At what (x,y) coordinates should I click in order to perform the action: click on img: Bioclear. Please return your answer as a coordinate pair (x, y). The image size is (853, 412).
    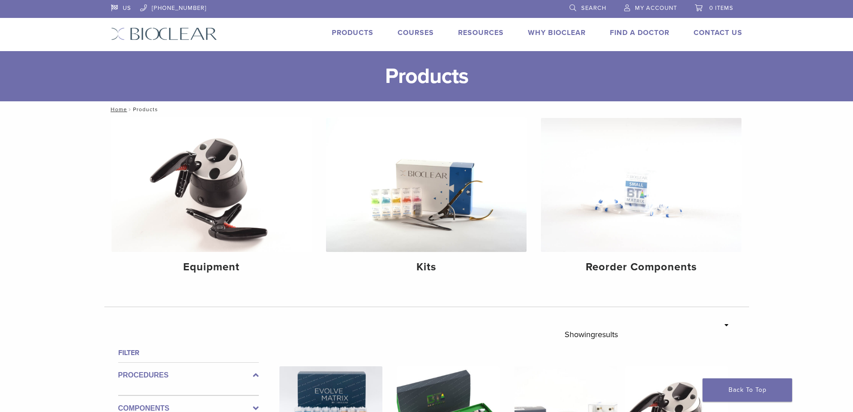
    Looking at the image, I should click on (164, 34).